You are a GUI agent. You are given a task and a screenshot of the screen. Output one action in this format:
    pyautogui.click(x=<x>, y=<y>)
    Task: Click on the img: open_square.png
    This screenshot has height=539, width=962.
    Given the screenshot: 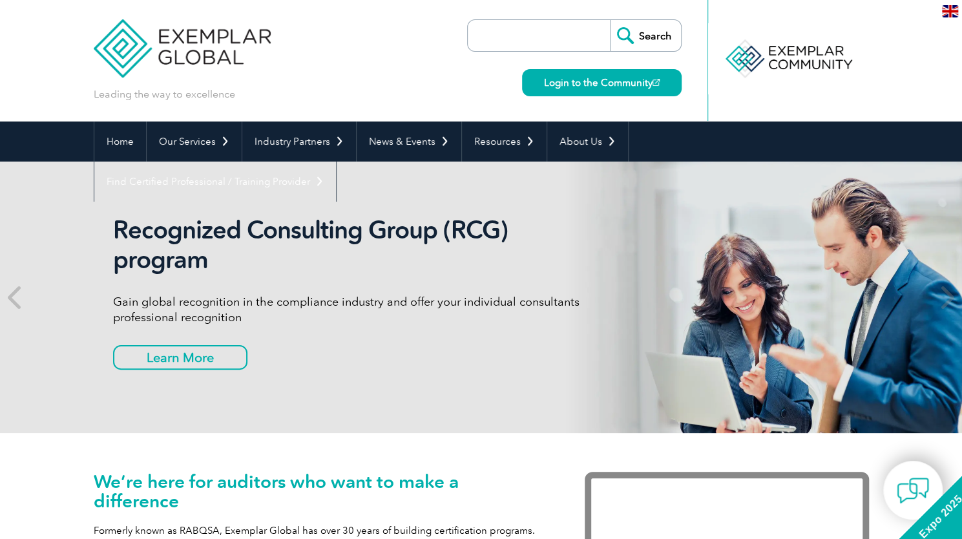 What is the action you would take?
    pyautogui.click(x=656, y=82)
    